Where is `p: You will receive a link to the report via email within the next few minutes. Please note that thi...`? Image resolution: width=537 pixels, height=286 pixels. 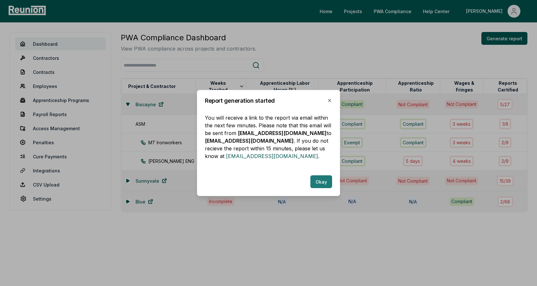
p: You will receive a link to the report via email within the next few minutes. Please note that thi... is located at coordinates (268, 137).